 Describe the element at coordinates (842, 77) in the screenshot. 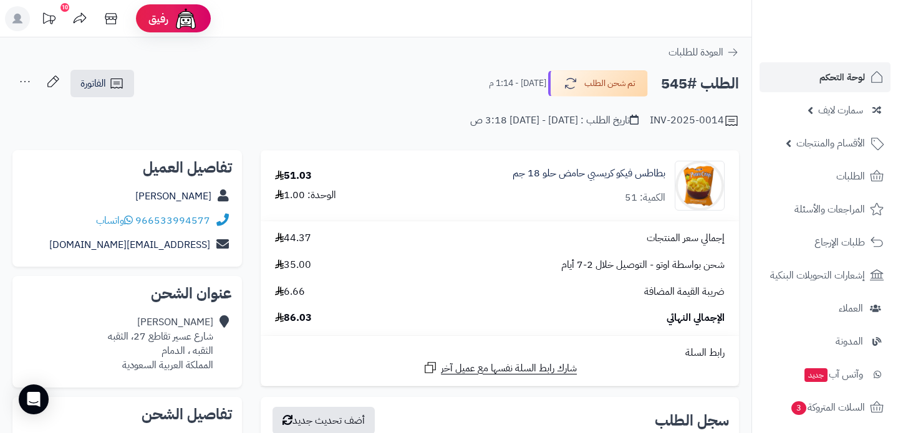

I see `span: لوحة التحكم` at that location.